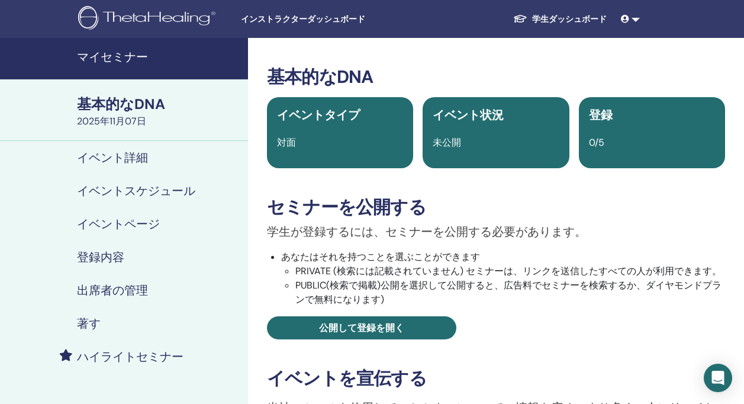 Image resolution: width=744 pixels, height=404 pixels. Describe the element at coordinates (113, 158) in the screenshot. I see `h4: イベント詳細` at that location.